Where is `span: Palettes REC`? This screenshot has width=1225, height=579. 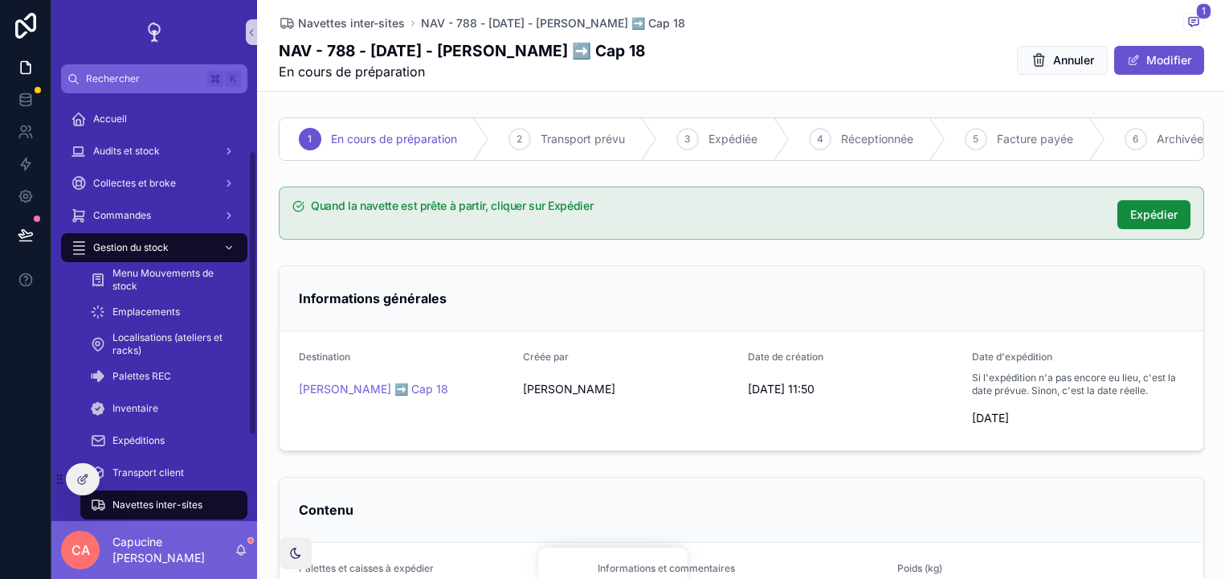
span: Palettes REC is located at coordinates (141, 376).